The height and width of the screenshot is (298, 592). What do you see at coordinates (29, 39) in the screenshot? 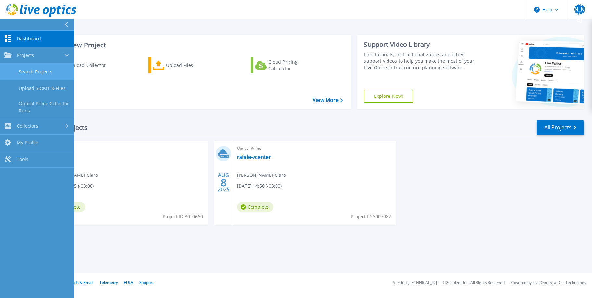
I see `span: Dashboard` at bounding box center [29, 39].